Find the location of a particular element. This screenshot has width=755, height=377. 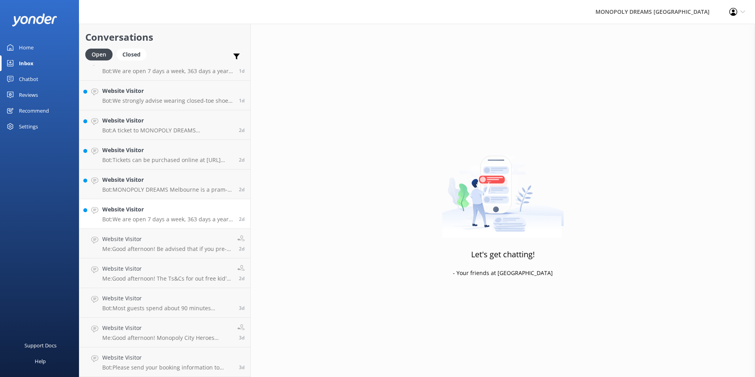

span: Oct 02 2025 02:03pm (UTC +11:00) Australia/Sydney is located at coordinates (242, 337).